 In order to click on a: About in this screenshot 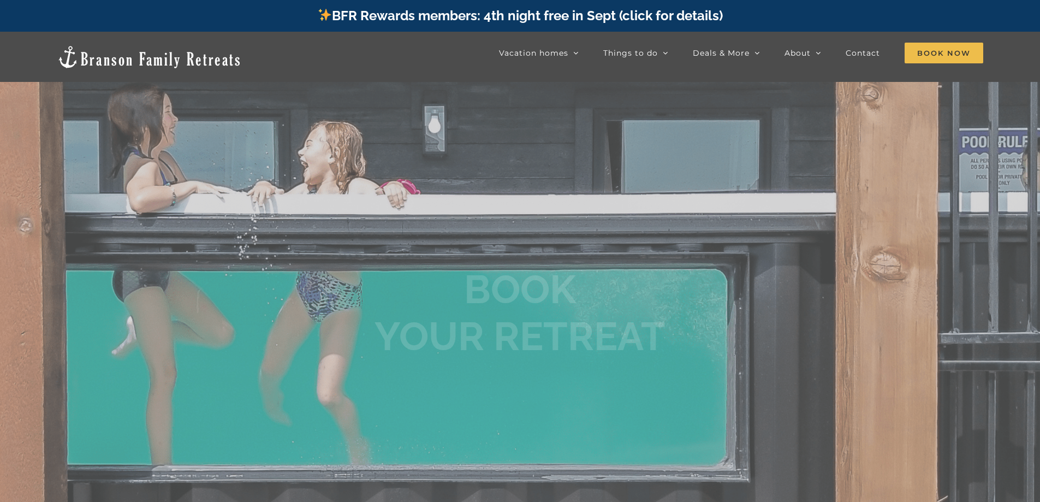, I will do `click(803, 53)`.